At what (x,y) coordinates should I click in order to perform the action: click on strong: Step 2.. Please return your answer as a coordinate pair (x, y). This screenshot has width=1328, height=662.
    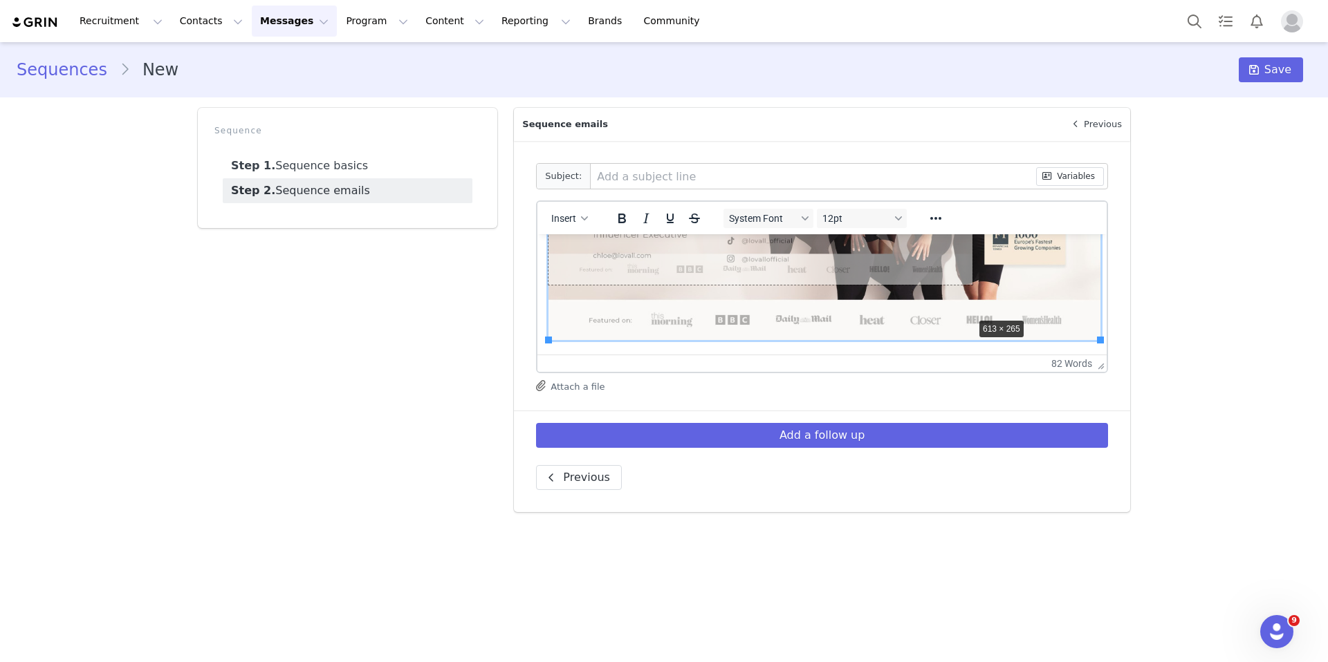
    Looking at the image, I should click on (253, 190).